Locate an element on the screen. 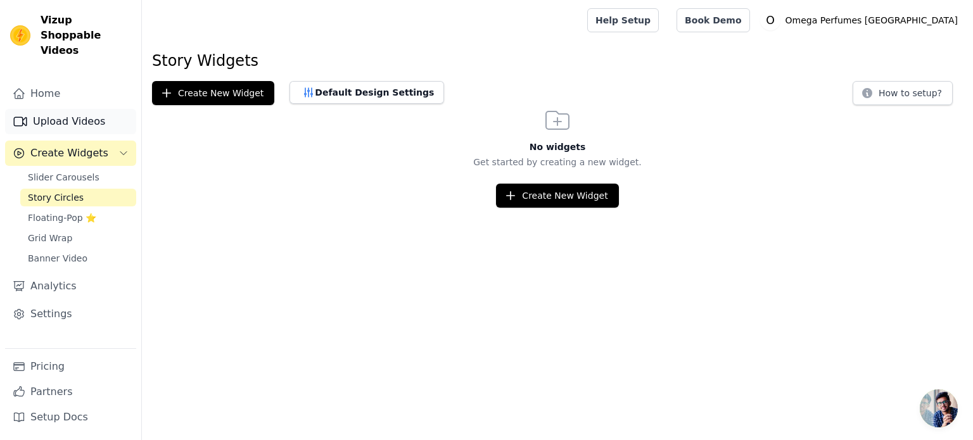 Image resolution: width=973 pixels, height=440 pixels. a: Settings is located at coordinates (70, 314).